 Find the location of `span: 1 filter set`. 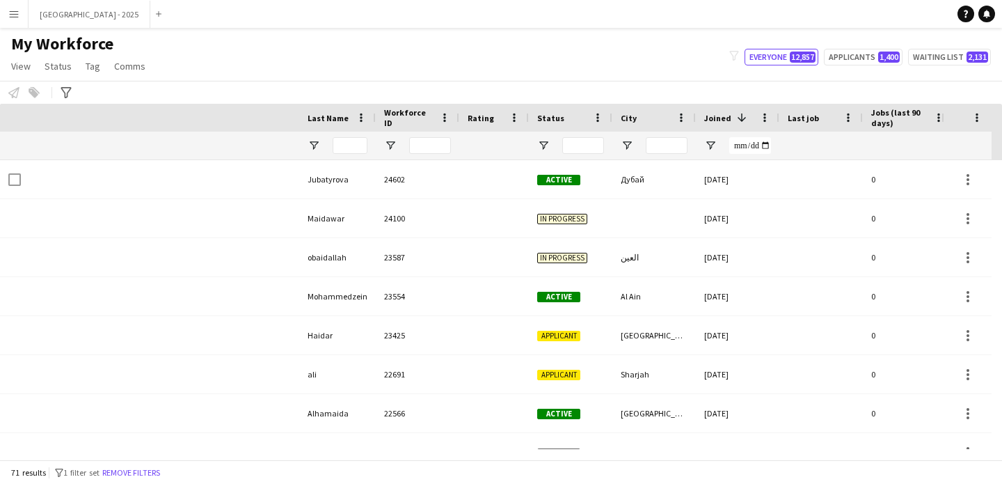

span: 1 filter set is located at coordinates (81, 472).